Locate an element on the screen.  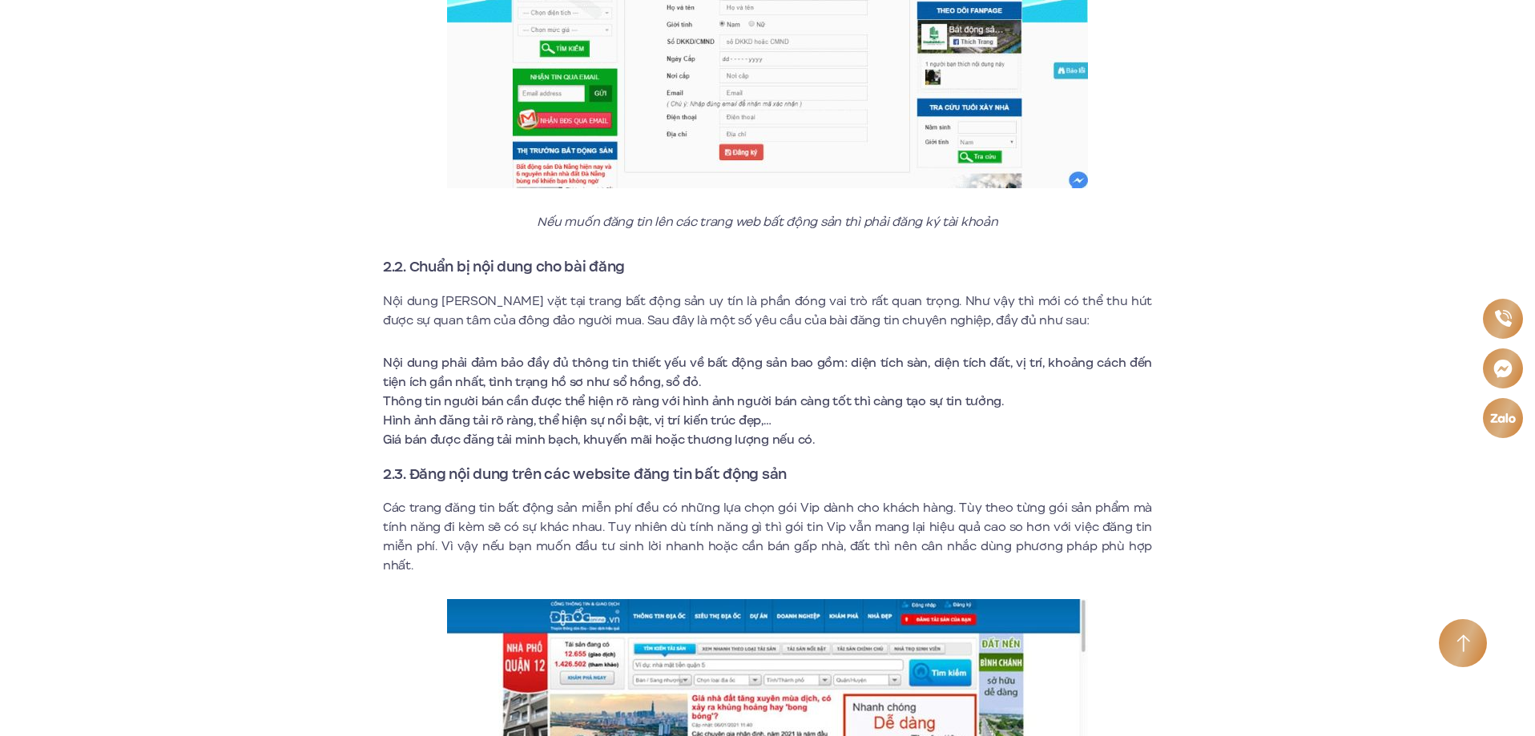
p: Các trang đăng tin bất động sản miễn phí đều có những lựa chọn gói Vip dành cho khách hàng. Tùy t... is located at coordinates (768, 537).